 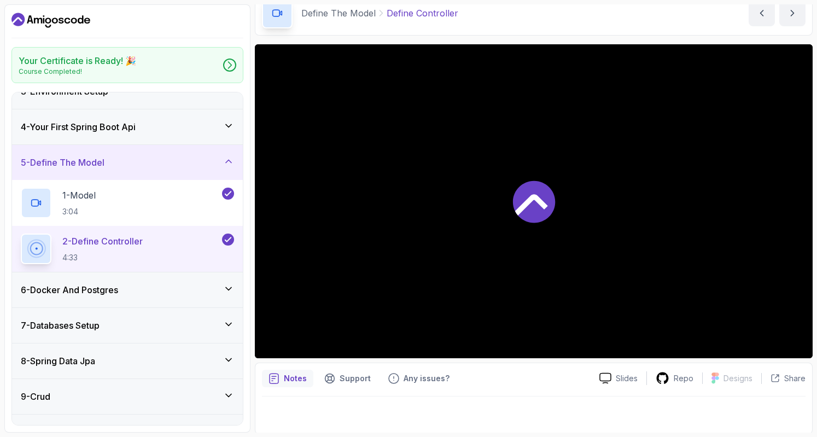 I want to click on p: Course Completed!, so click(x=77, y=72).